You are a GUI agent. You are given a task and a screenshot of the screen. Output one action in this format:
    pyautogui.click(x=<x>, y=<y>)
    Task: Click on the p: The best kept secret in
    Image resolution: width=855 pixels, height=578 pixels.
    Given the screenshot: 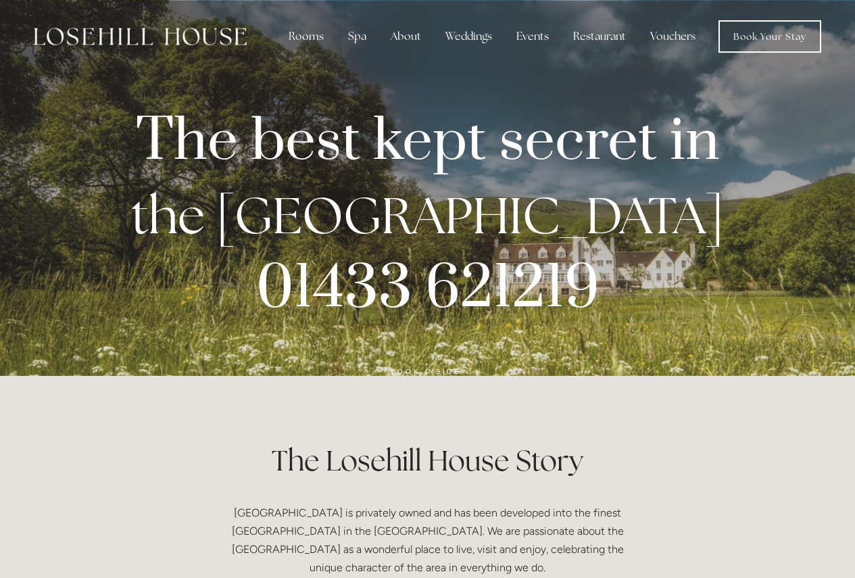 What is the action you would take?
    pyautogui.click(x=428, y=142)
    